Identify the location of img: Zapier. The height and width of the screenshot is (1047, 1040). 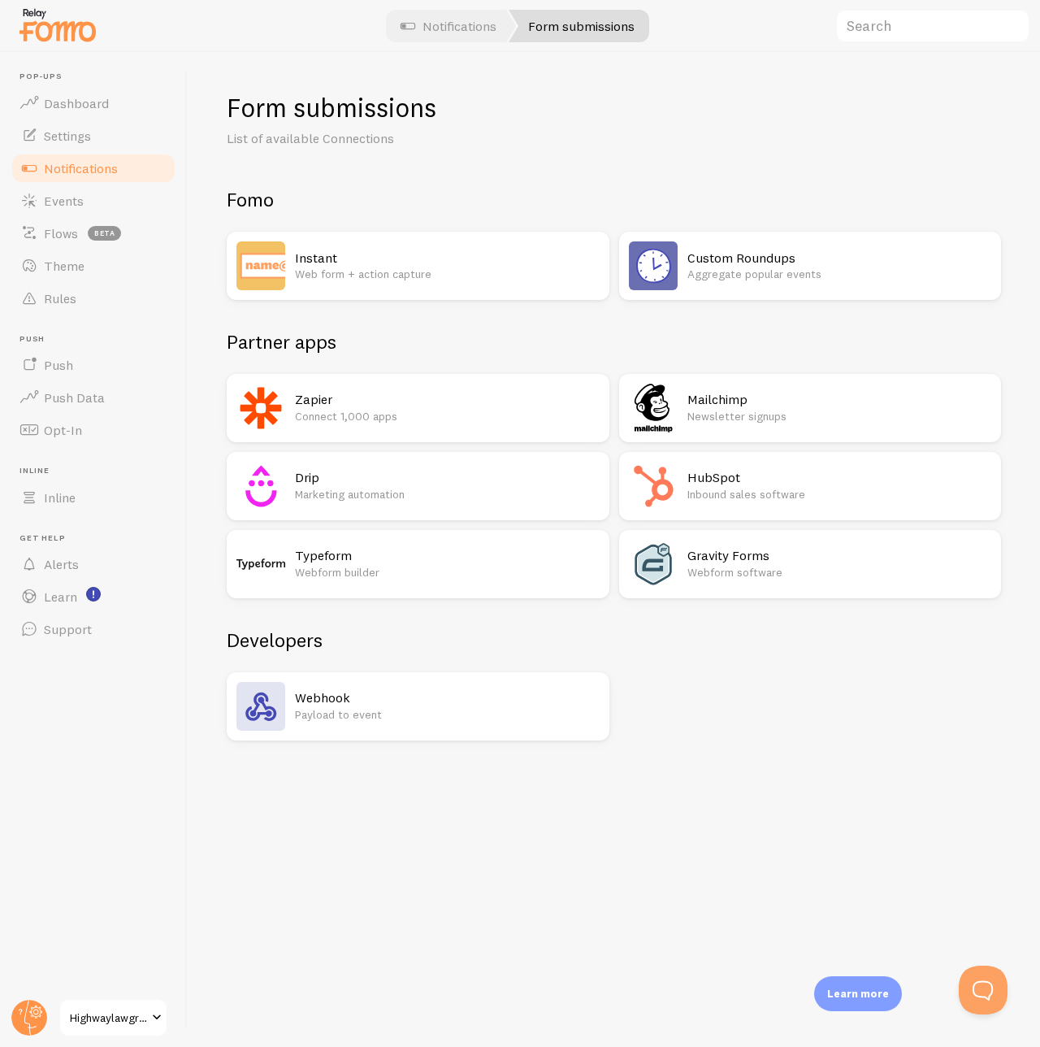
(261, 408).